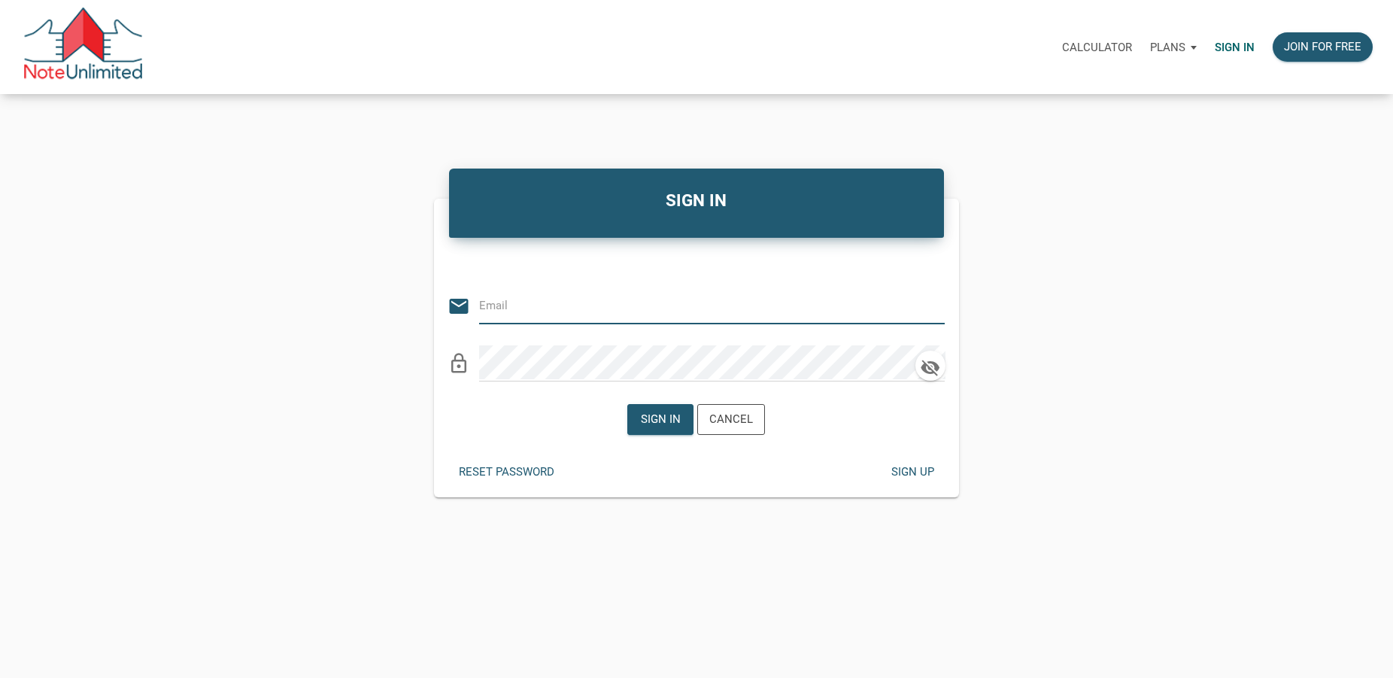 The height and width of the screenshot is (678, 1393). Describe the element at coordinates (83, 47) in the screenshot. I see `img: NoteUnlimited` at that location.